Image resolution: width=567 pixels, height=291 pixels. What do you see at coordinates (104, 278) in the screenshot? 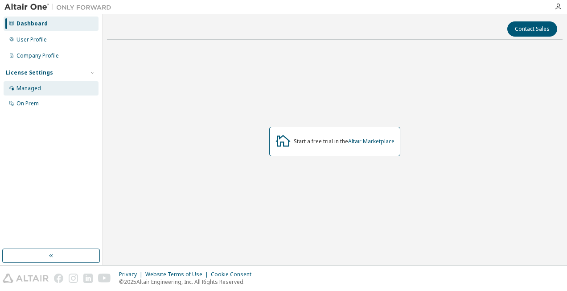
I see `img: youtube.svg` at bounding box center [104, 278].